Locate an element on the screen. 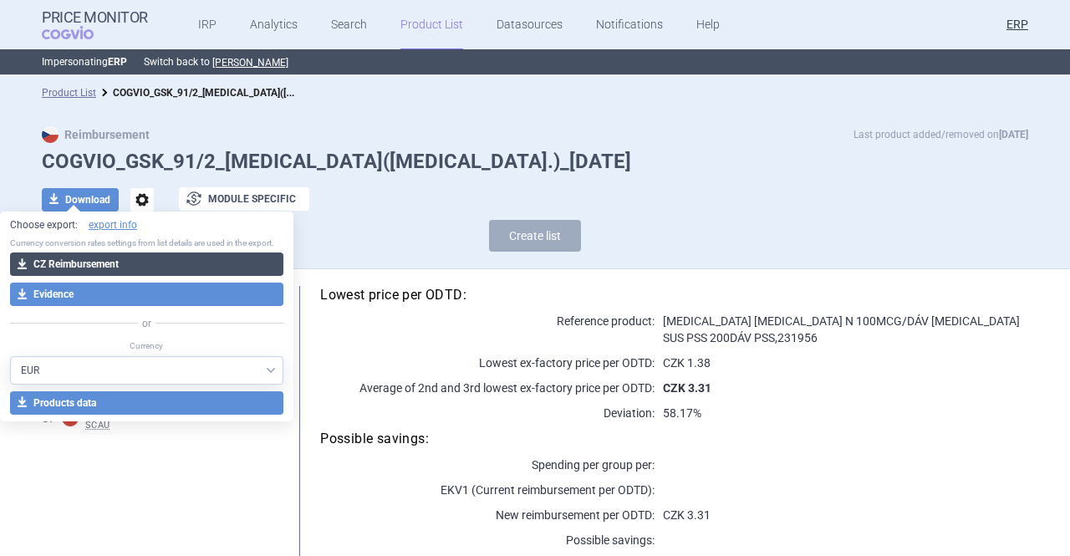 This screenshot has height=556, width=1070. strong: CZK 3.31 is located at coordinates (687, 388).